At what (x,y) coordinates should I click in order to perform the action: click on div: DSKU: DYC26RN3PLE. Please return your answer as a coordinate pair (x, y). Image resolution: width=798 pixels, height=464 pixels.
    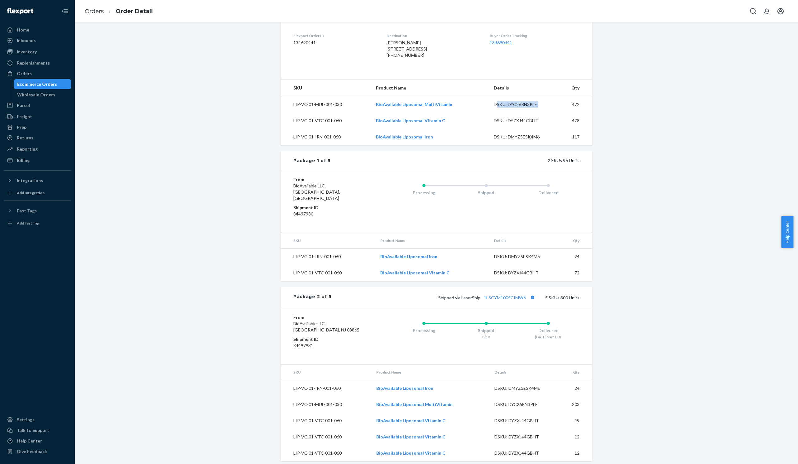
    Looking at the image, I should click on (523, 104).